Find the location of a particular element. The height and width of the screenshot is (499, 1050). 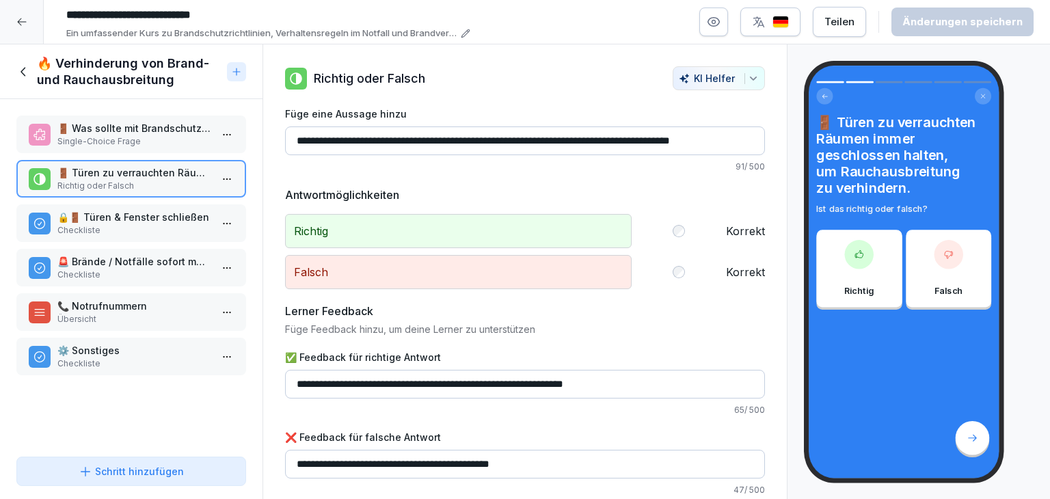

img: de.svg is located at coordinates (781, 22).